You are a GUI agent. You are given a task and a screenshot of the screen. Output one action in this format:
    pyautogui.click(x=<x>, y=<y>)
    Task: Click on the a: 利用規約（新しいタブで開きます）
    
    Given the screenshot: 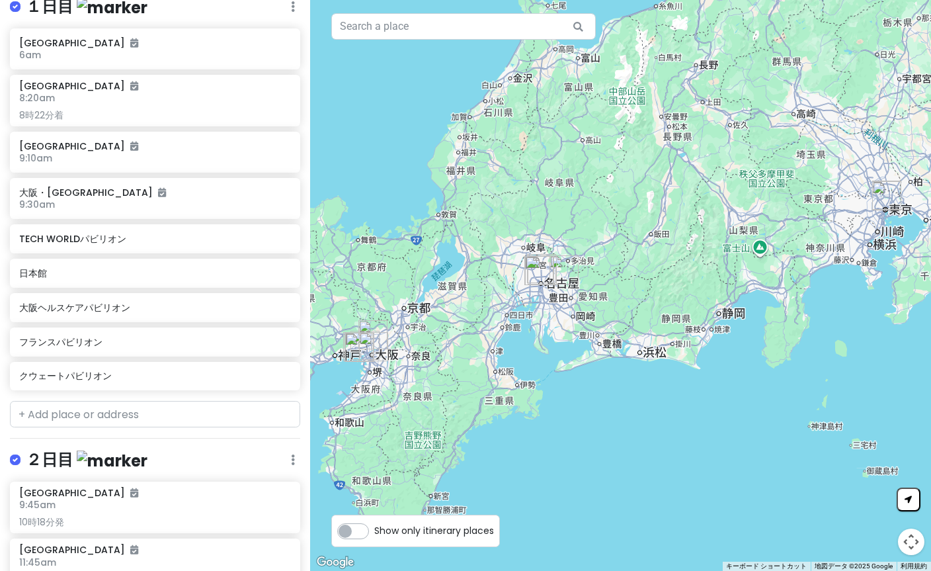 What is the action you would take?
    pyautogui.click(x=914, y=566)
    